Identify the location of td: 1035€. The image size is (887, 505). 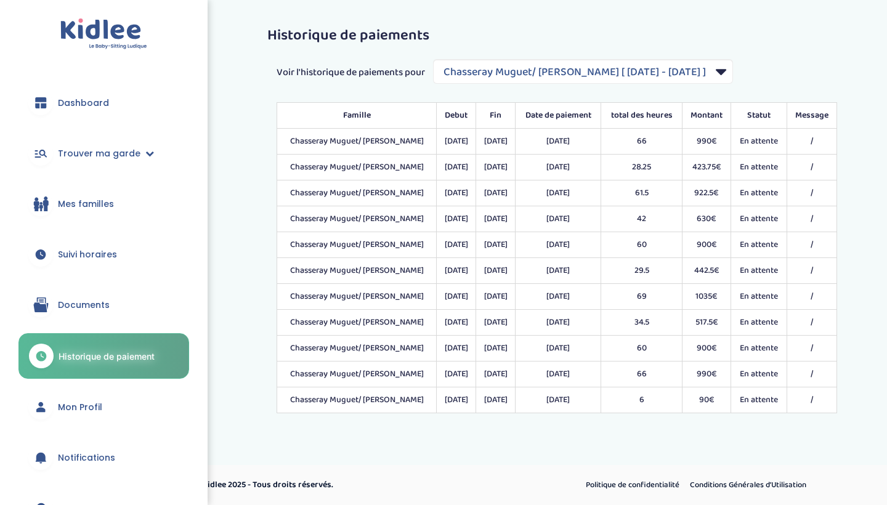
(706, 297).